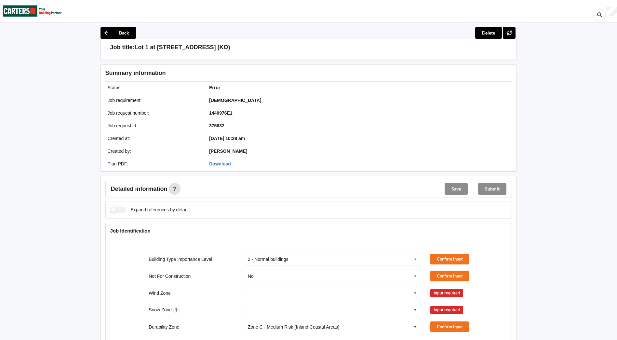 This screenshot has height=340, width=617. I want to click on label: Building Type Importance Level, so click(180, 259).